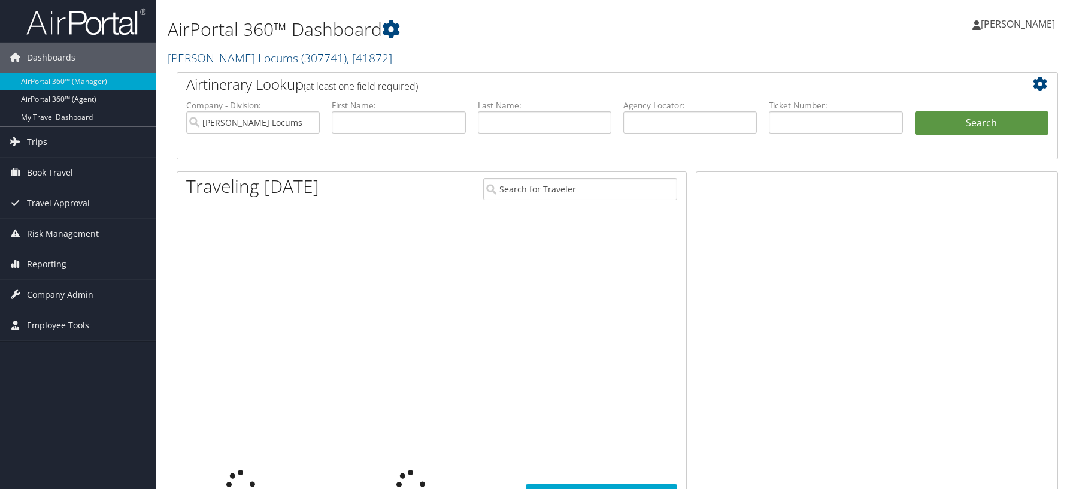  Describe the element at coordinates (467, 29) in the screenshot. I see `h1: AirPortal 360™ Dashboard` at that location.